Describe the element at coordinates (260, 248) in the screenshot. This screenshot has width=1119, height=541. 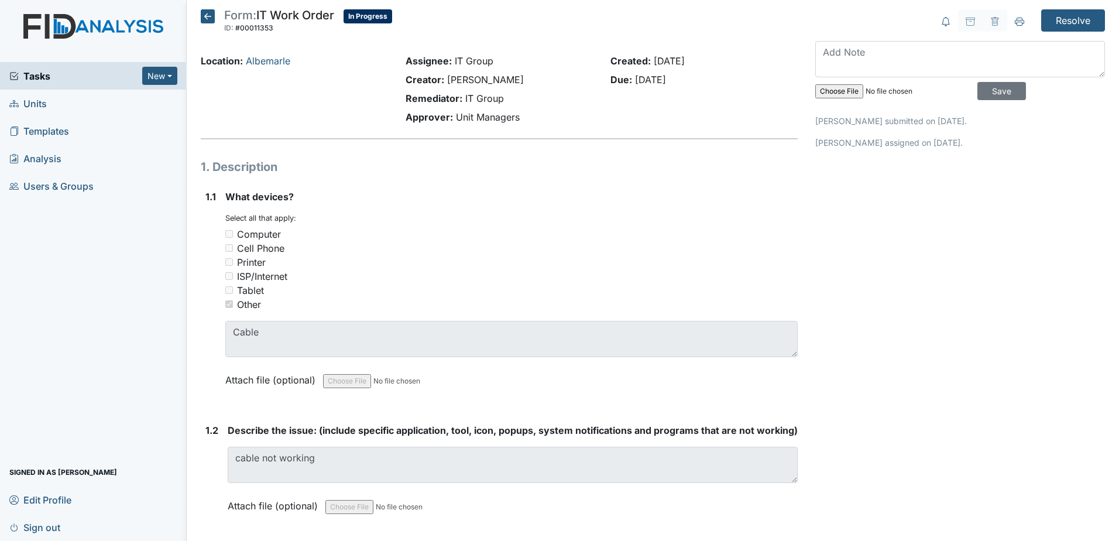
I see `div: Cell Phone` at that location.